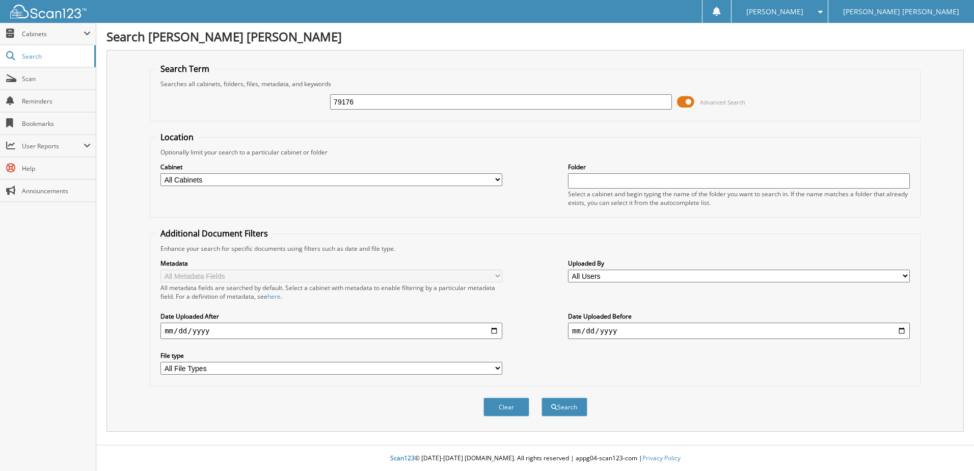 This screenshot has width=974, height=471. Describe the element at coordinates (738, 263) in the screenshot. I see `label: Uploaded By` at that location.